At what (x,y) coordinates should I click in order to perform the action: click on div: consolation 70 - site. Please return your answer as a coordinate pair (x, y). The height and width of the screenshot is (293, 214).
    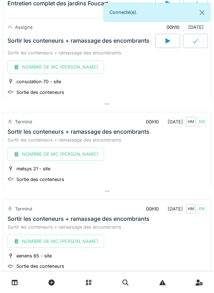
    Looking at the image, I should click on (38, 82).